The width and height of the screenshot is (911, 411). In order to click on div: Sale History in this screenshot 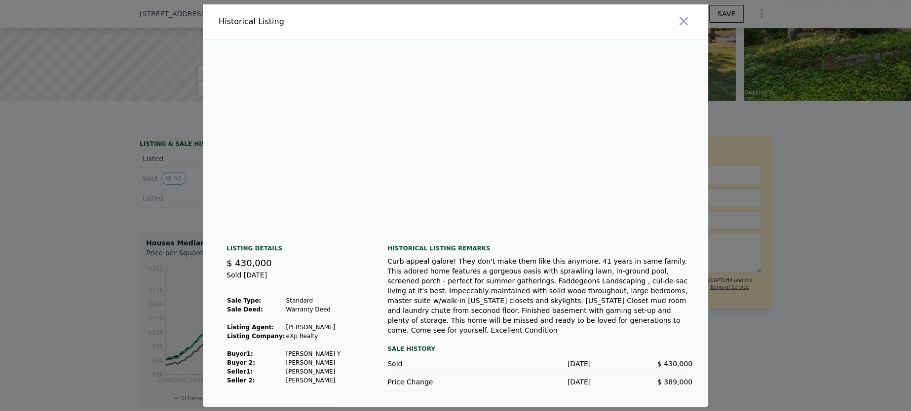, I will do `click(540, 349)`.